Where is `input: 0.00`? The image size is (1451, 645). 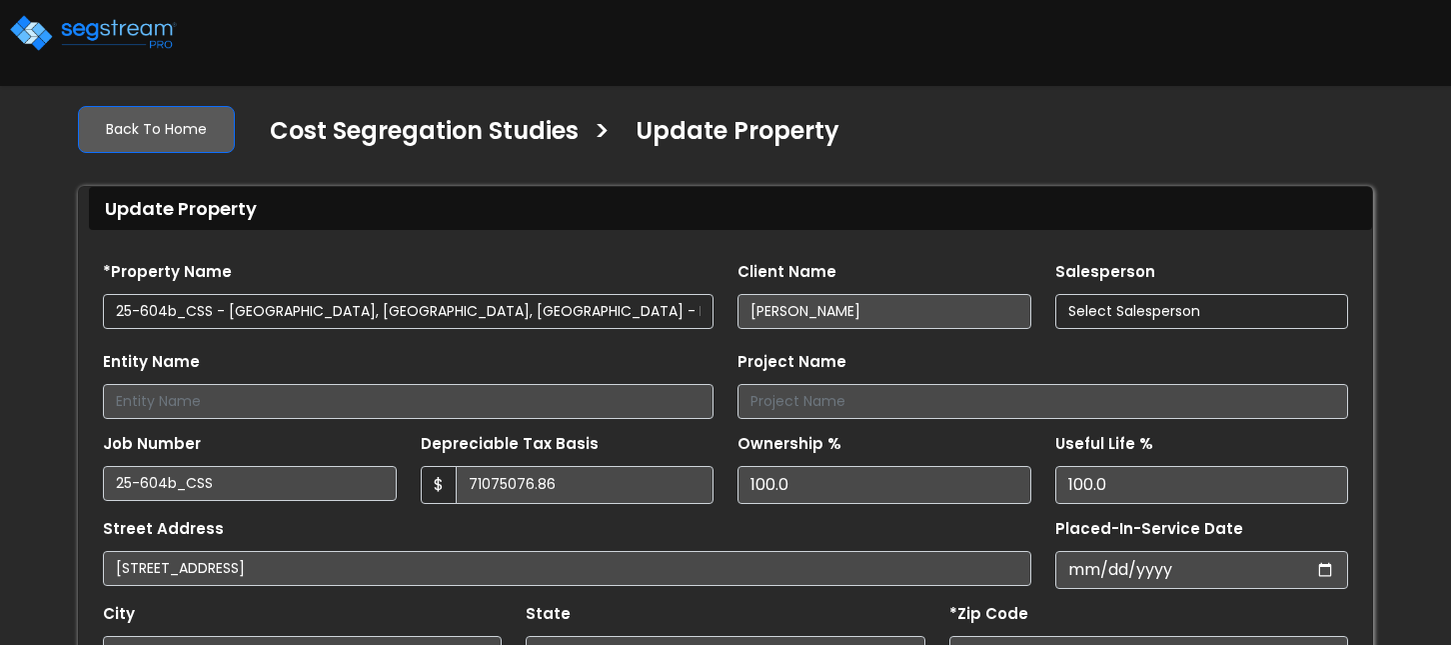
input: 0.00 is located at coordinates (585, 485).